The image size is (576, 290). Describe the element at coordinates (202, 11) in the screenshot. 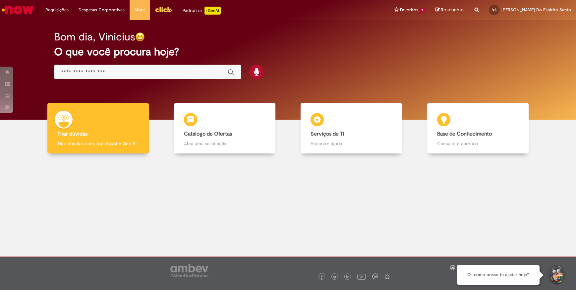

I see `div: Padroniza` at that location.